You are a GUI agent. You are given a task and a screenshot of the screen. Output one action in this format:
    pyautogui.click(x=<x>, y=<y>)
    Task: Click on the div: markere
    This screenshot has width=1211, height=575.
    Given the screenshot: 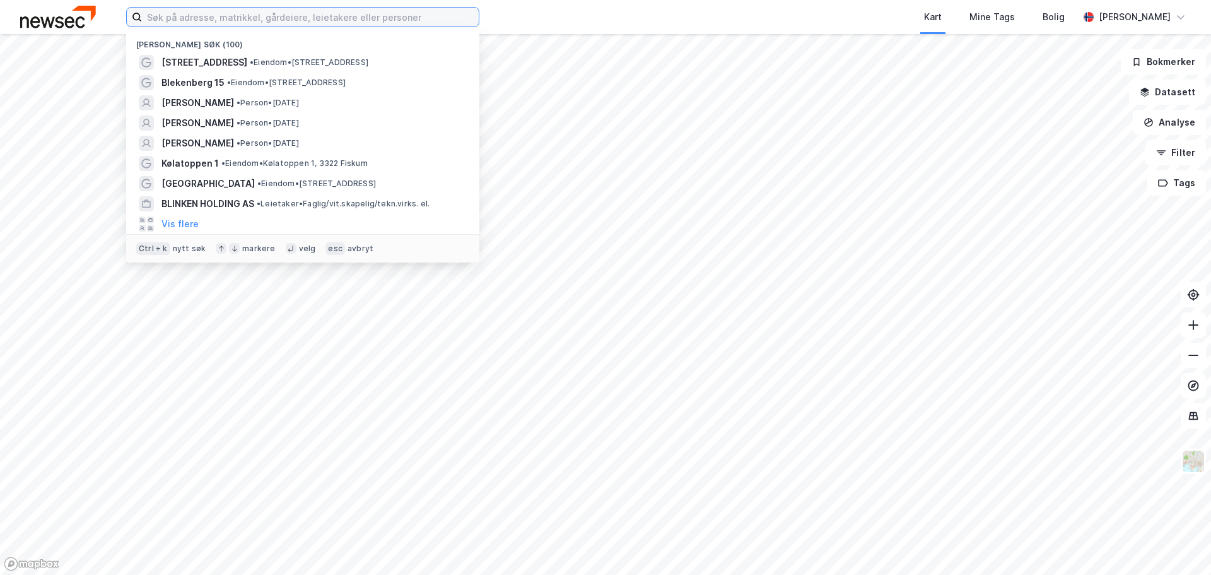 What is the action you would take?
    pyautogui.click(x=259, y=249)
    